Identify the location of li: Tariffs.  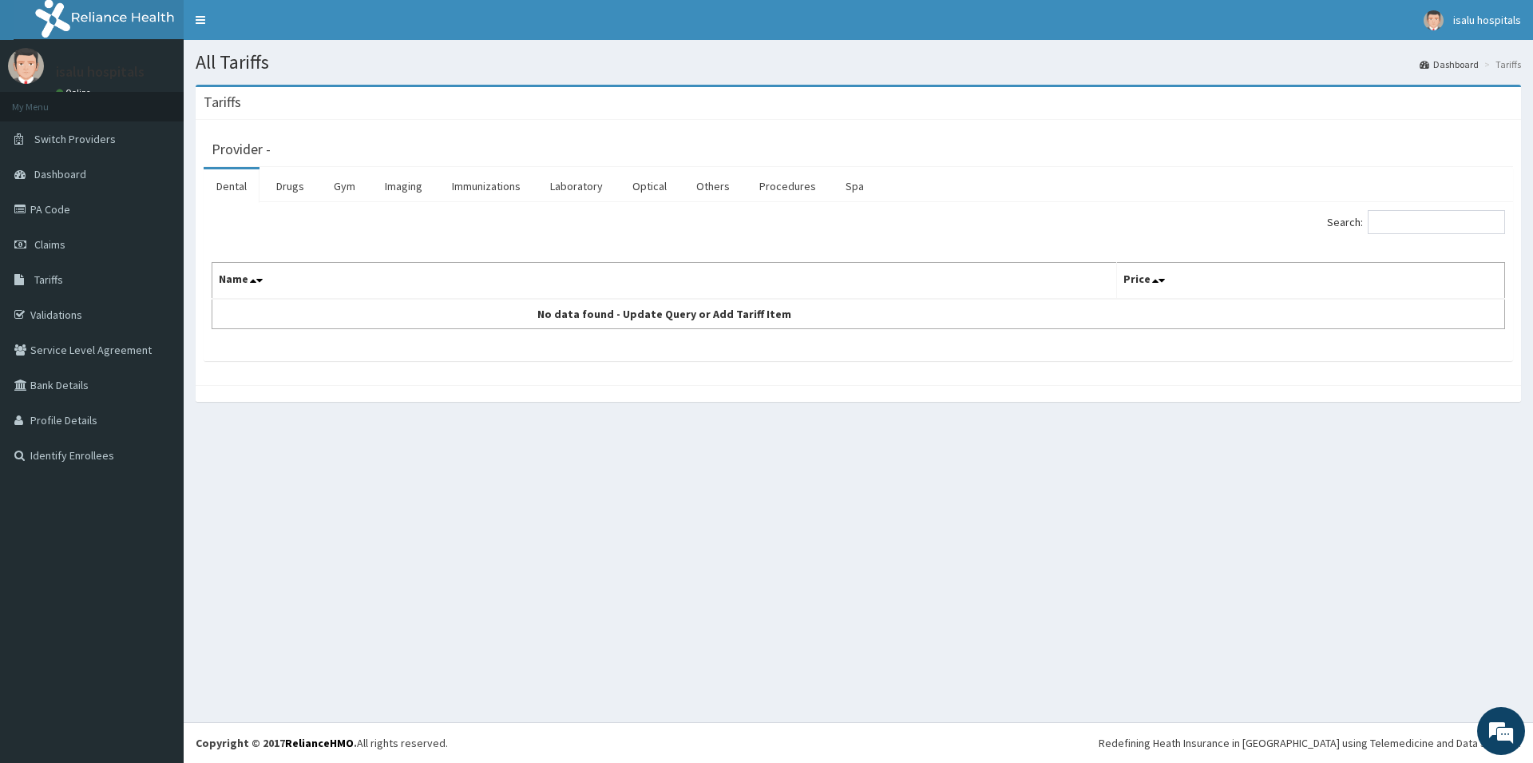
(1501, 64).